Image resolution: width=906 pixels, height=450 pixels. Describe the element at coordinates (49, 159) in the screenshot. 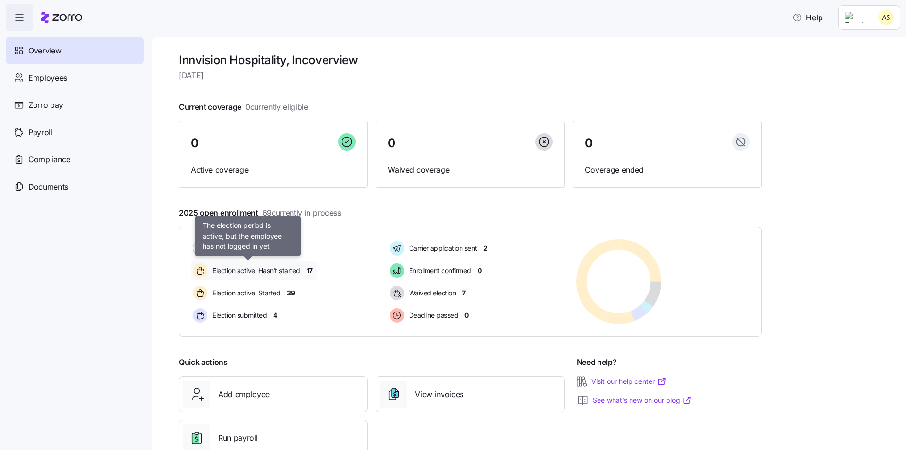

I see `span: Compliance` at that location.